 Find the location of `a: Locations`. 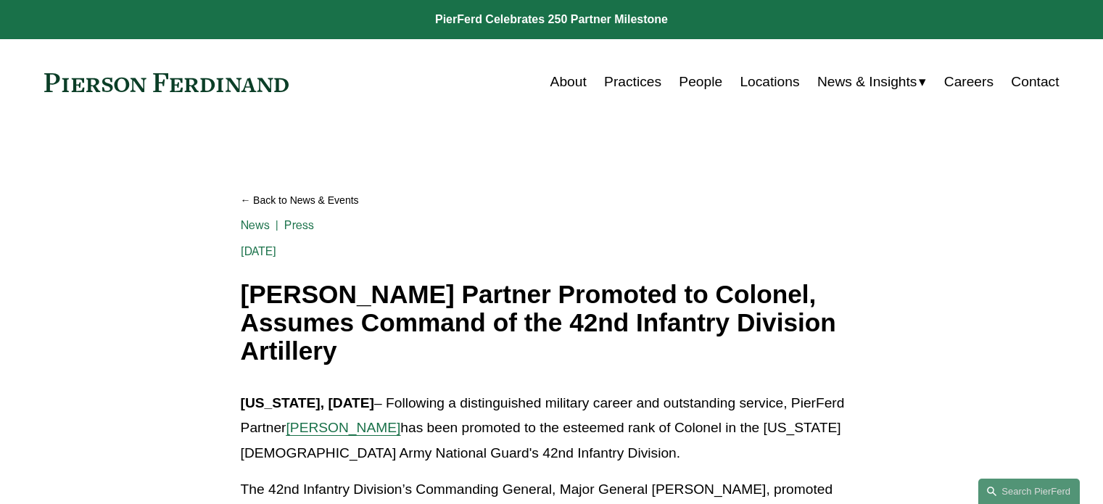

a: Locations is located at coordinates (770, 82).